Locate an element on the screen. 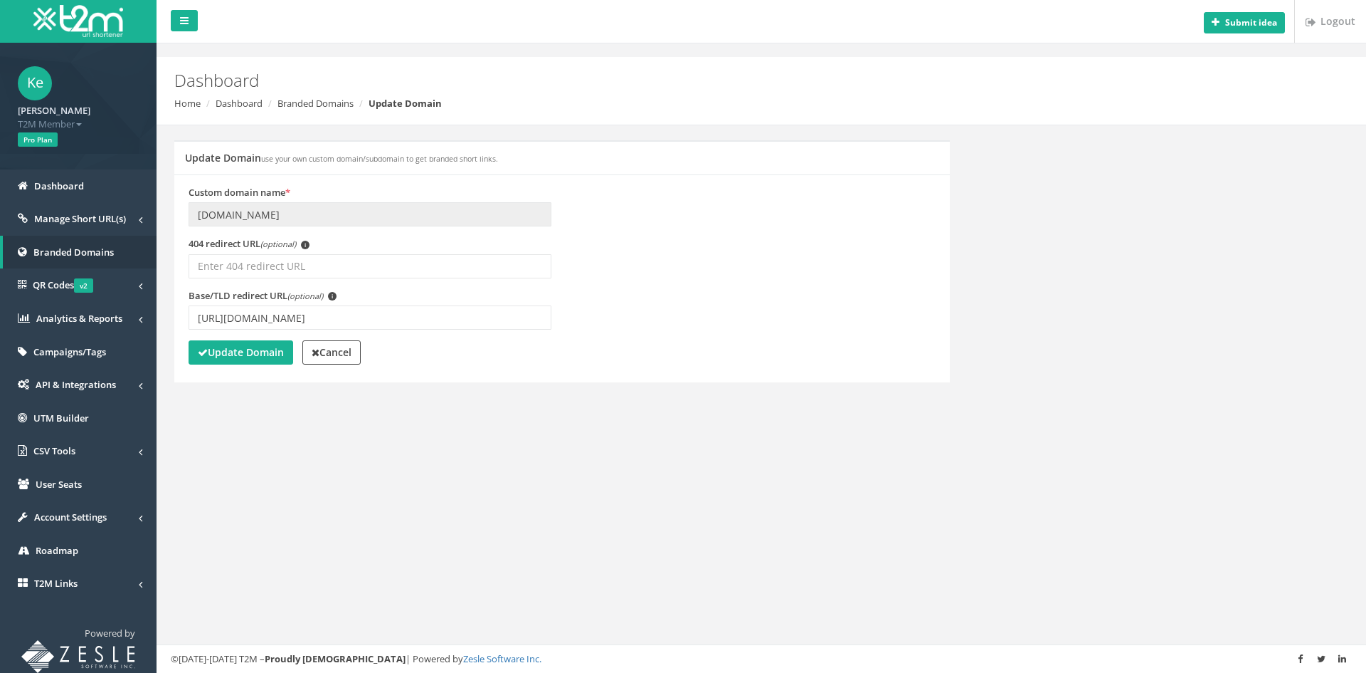 This screenshot has width=1366, height=673. a: Branded Domains is located at coordinates (315, 103).